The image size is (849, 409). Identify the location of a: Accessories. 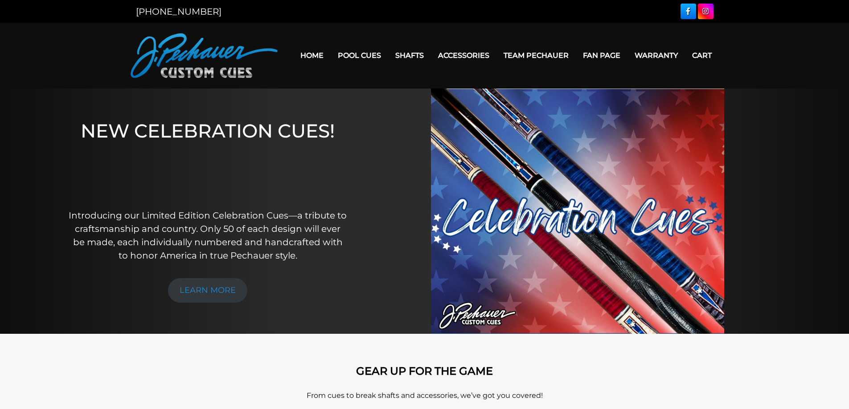
(463, 55).